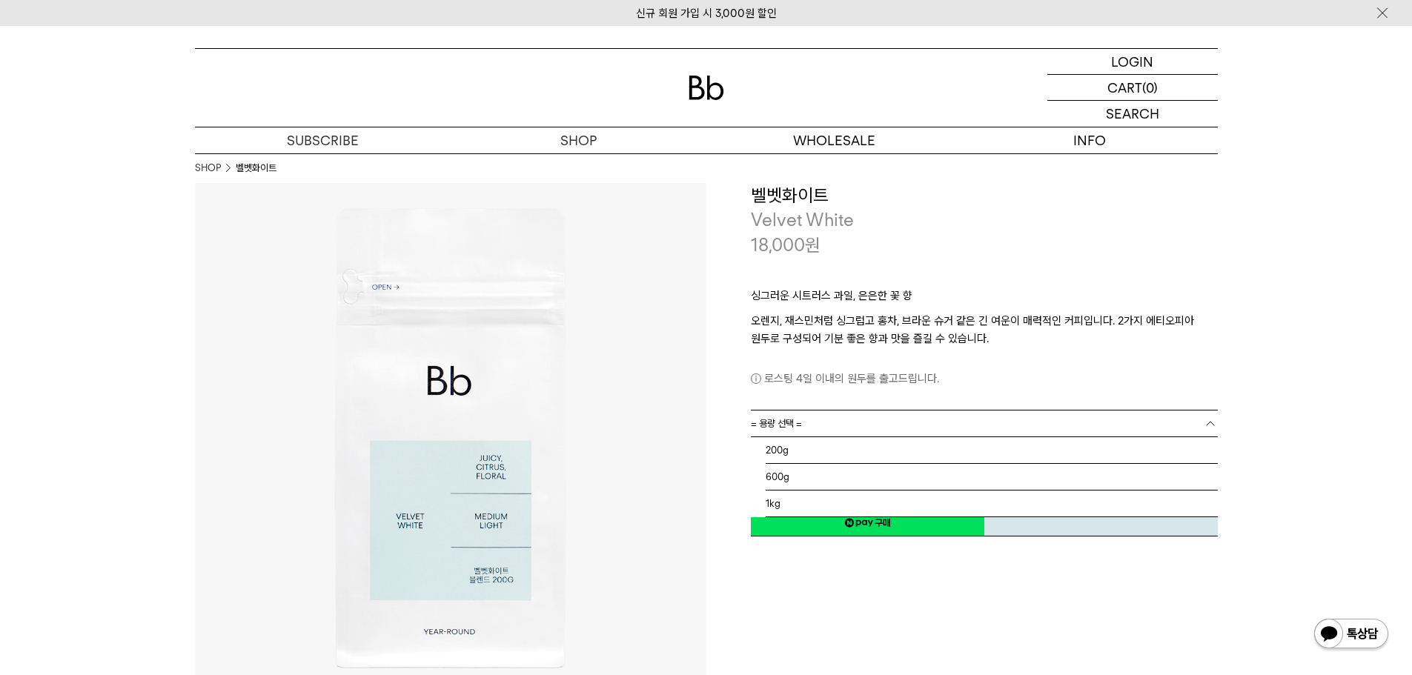  Describe the element at coordinates (984, 330) in the screenshot. I see `p: 오렌지, 재스민처럼 싱그럽고 홍차, 브라운 슈거 같은 긴 여운이 매력적인 커피입니다. 2가지 에티오피아 원두로 구성되어 기분 좋은 향과 맛을 즐길 수 있습니다.` at that location.